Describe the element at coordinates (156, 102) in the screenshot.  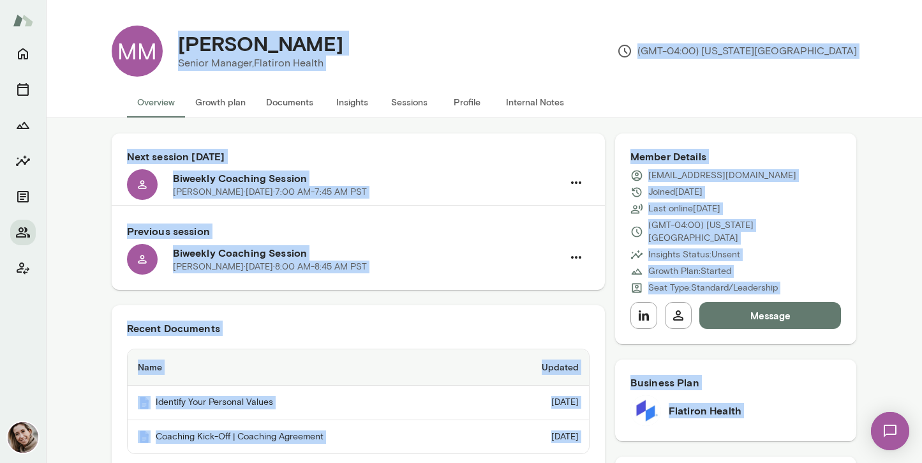
I see `button: Overview` at that location.